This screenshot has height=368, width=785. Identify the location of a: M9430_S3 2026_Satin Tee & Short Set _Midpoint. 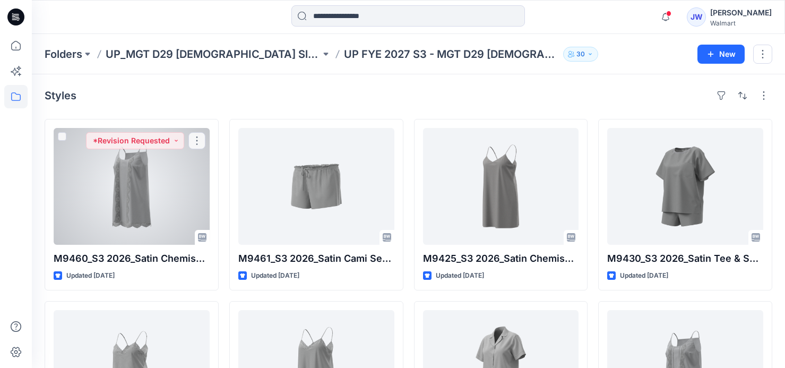
(685, 186).